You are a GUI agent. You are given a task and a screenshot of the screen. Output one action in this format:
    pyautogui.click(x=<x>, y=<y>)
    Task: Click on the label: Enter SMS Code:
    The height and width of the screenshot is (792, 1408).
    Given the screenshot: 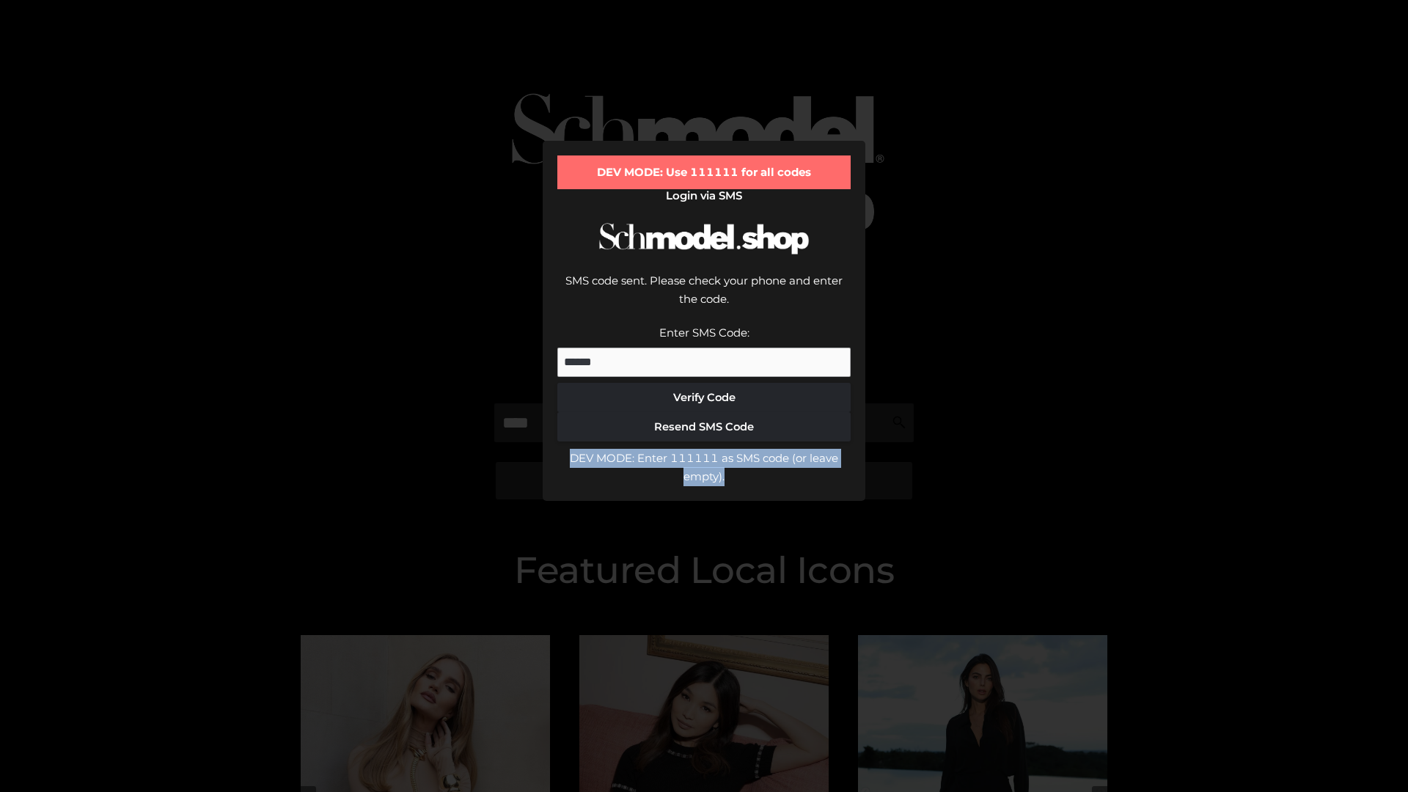 What is the action you would take?
    pyautogui.click(x=704, y=332)
    